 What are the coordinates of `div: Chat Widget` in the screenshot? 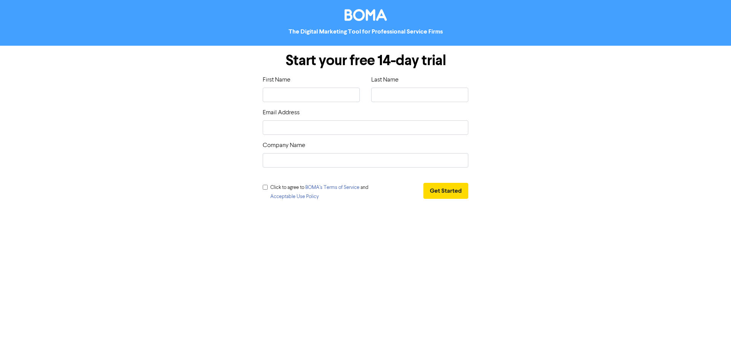 It's located at (712, 345).